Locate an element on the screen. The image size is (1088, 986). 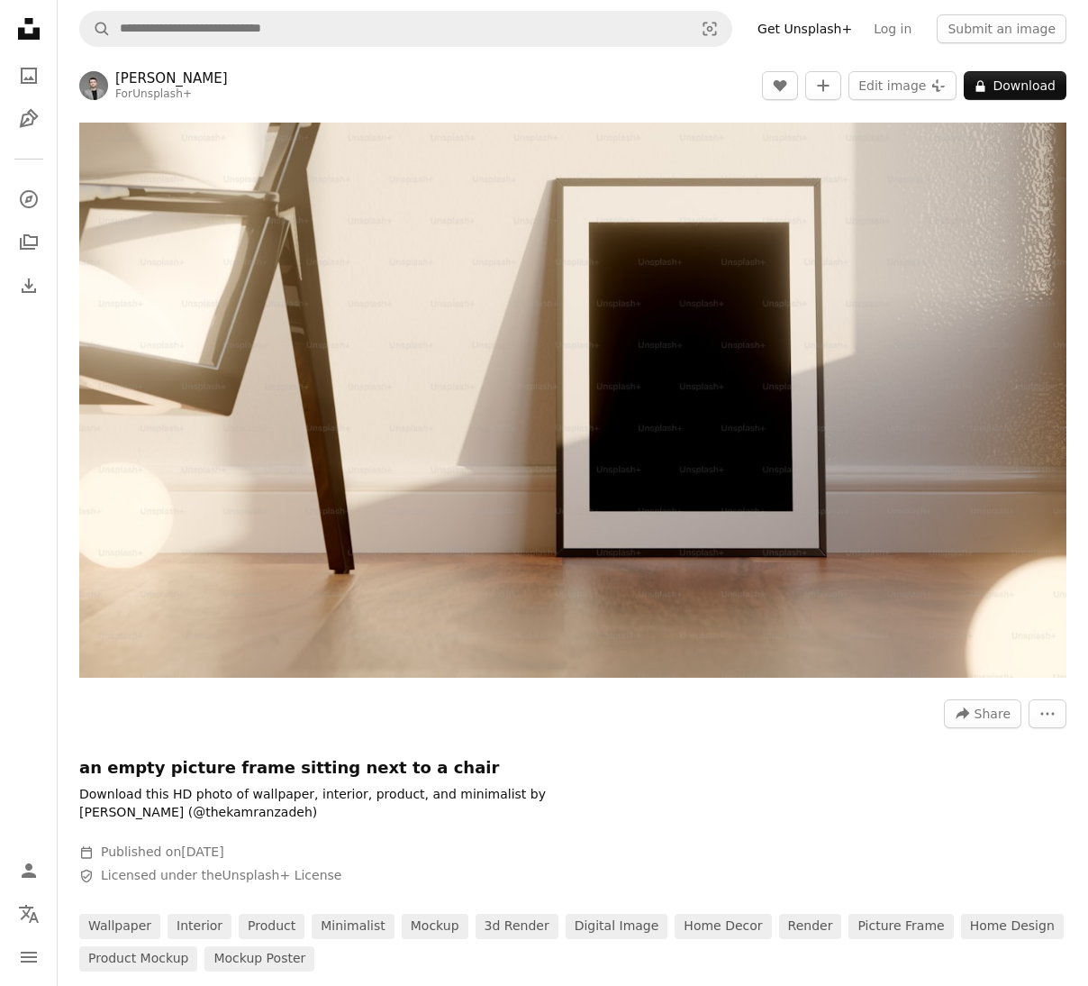
a: wallpaper is located at coordinates (120, 926).